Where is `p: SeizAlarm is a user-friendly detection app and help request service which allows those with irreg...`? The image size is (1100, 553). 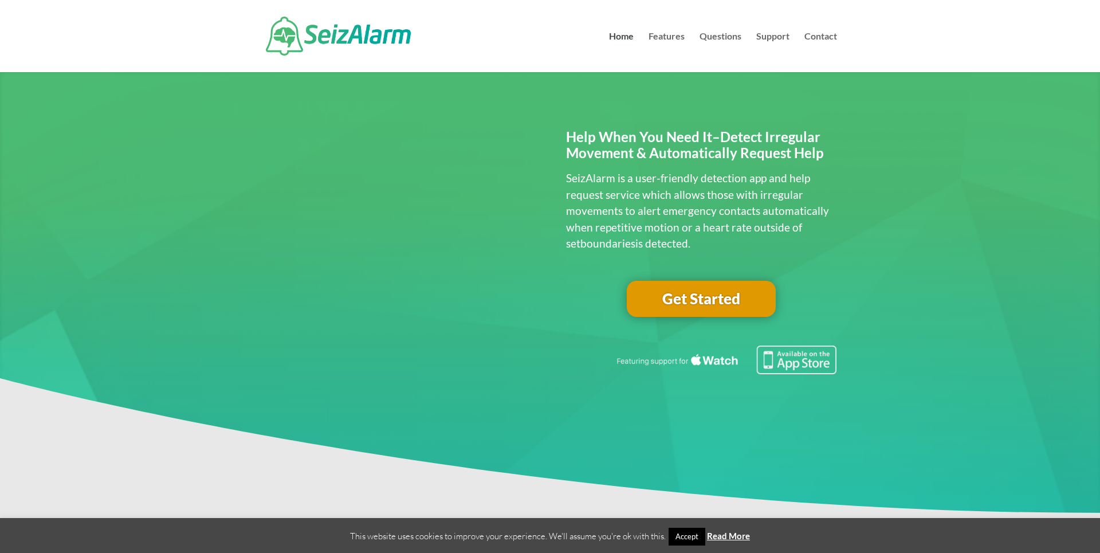
p: SeizAlarm is a user-friendly detection app and help request service which allows those with irreg... is located at coordinates (701, 211).